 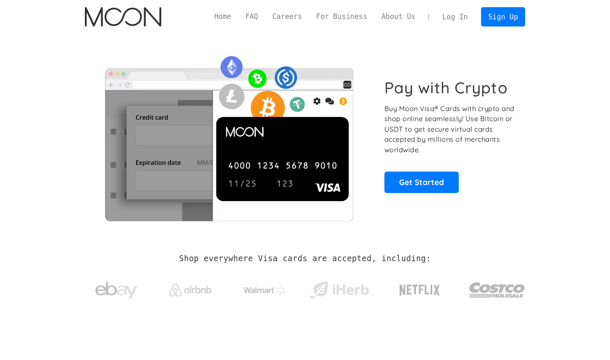 I want to click on a: For Business, so click(x=342, y=16).